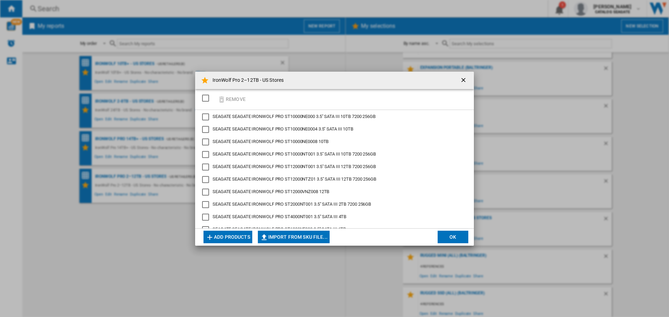  I want to click on md-checkbox: SEAGATE IRONWOLF PRO ST10000NE0004 3.5" SATA III 10TB, so click(332, 130).